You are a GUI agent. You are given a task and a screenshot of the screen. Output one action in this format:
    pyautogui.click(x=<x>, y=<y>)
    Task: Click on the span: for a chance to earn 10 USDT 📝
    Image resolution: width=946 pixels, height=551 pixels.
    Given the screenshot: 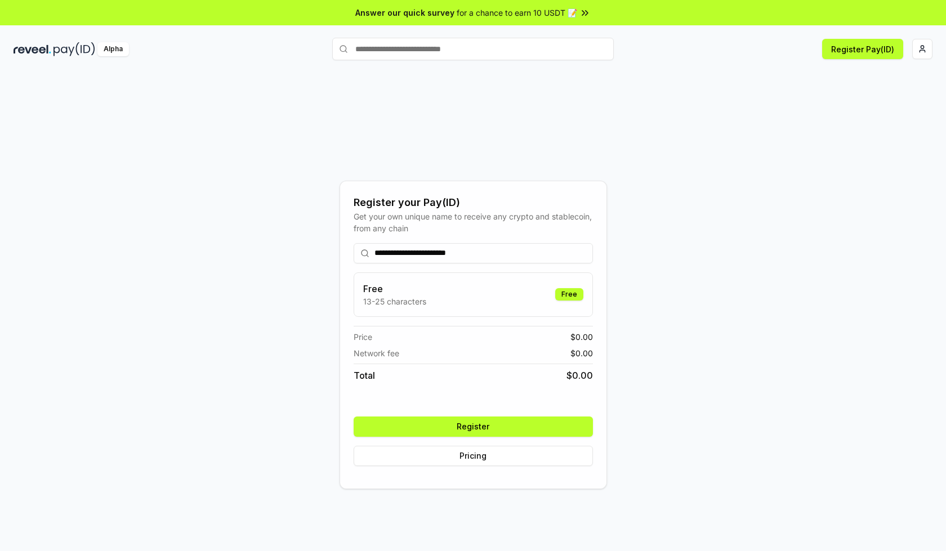 What is the action you would take?
    pyautogui.click(x=517, y=12)
    